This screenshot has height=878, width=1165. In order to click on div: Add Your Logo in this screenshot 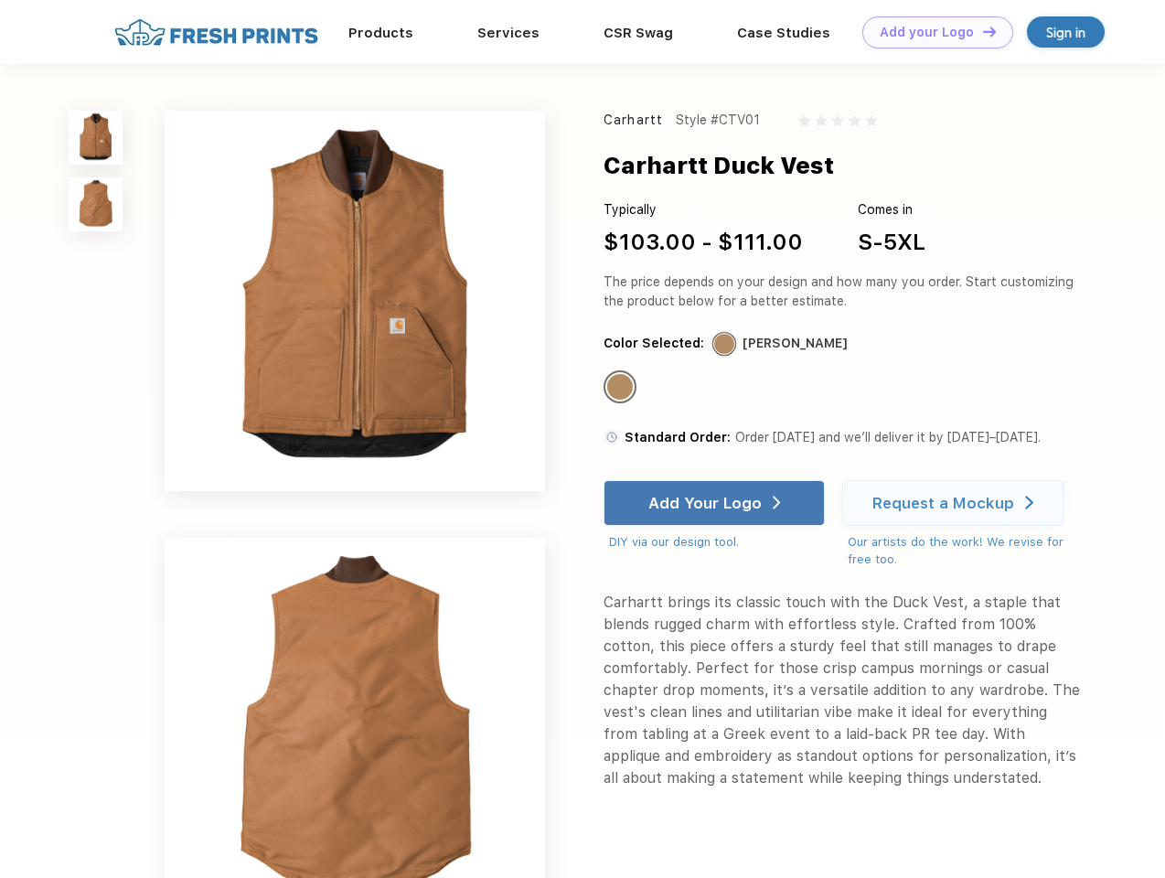, I will do `click(705, 503)`.